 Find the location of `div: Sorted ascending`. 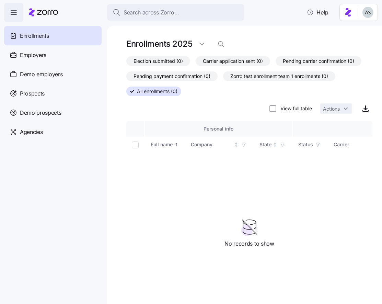

div: Sorted ascending is located at coordinates (176, 145).